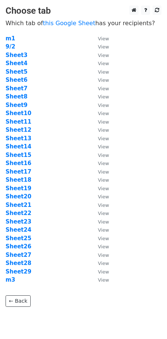 Image resolution: width=167 pixels, height=339 pixels. What do you see at coordinates (18, 301) in the screenshot?
I see `a: ← Back` at bounding box center [18, 301].